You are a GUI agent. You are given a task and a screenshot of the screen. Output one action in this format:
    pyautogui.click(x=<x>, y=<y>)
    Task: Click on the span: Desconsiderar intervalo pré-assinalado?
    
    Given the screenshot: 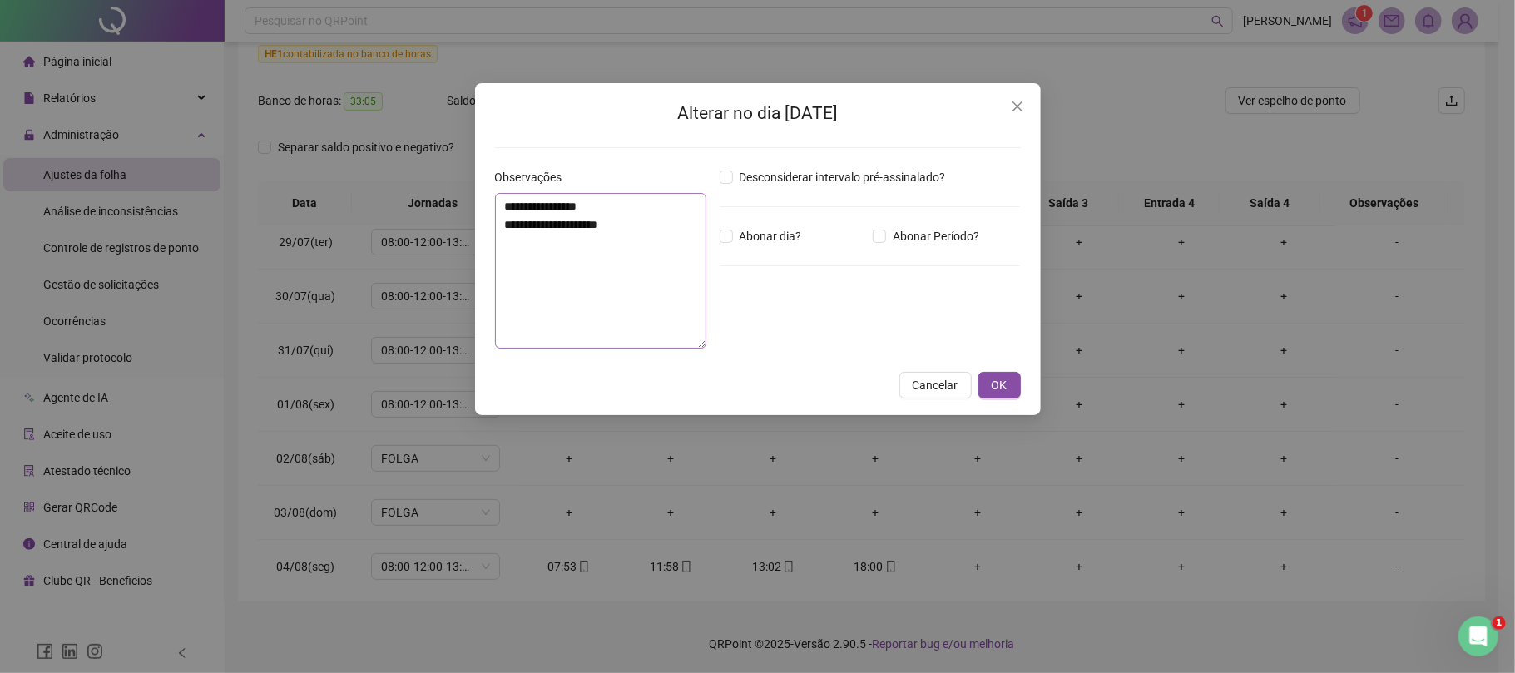 What is the action you would take?
    pyautogui.click(x=843, y=177)
    